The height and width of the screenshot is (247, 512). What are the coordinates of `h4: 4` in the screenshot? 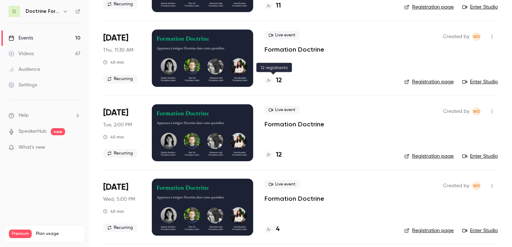 It's located at (278, 229).